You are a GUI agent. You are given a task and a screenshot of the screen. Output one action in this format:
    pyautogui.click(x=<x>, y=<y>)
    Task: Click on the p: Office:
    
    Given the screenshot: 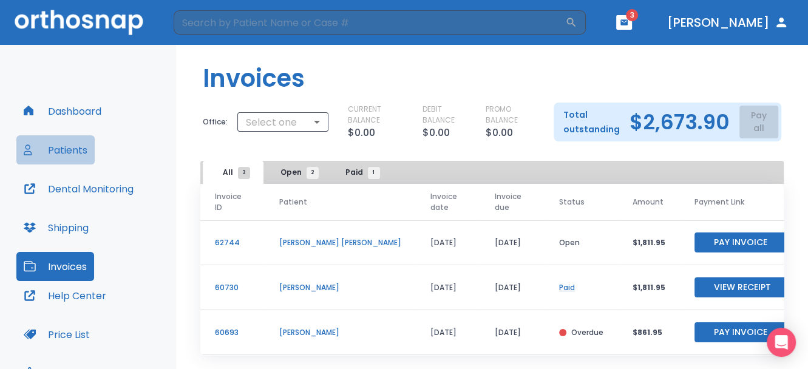 What is the action you would take?
    pyautogui.click(x=215, y=122)
    